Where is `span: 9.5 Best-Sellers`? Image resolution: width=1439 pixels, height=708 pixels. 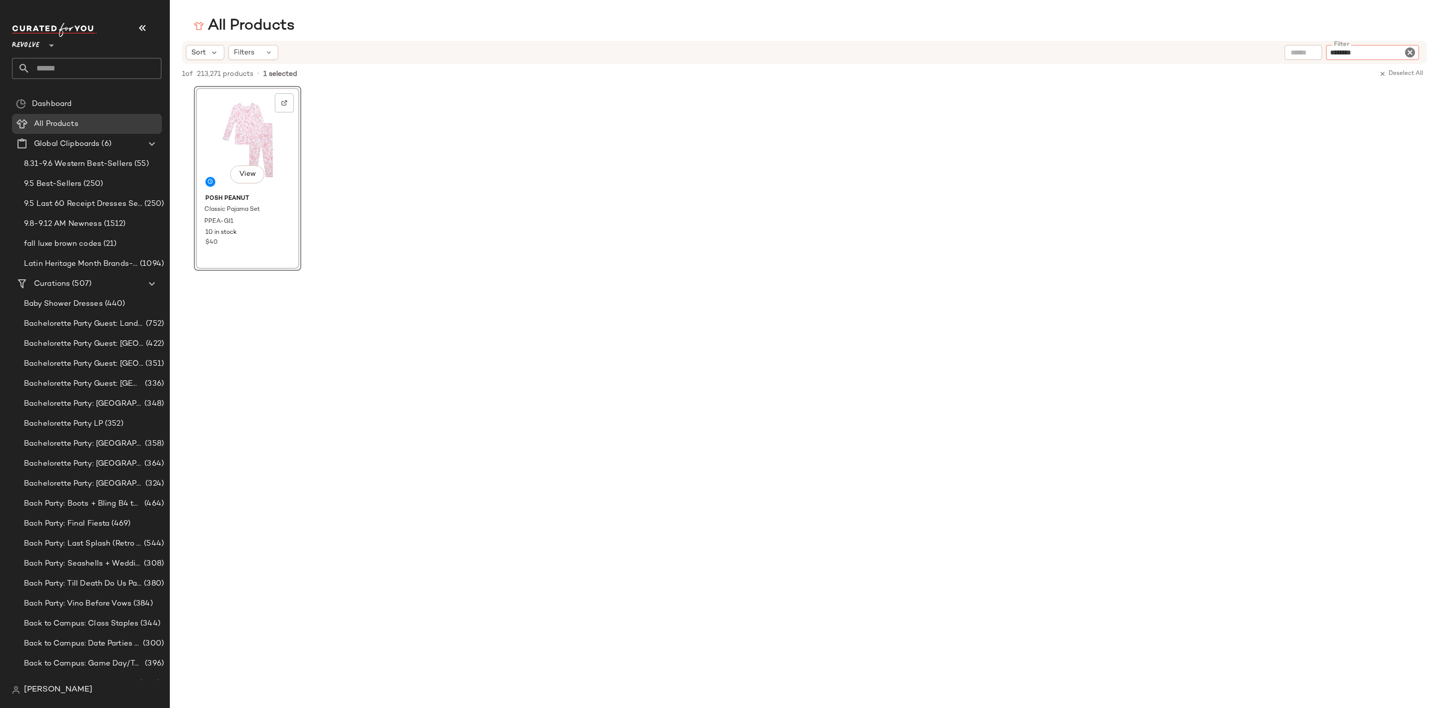 span: 9.5 Best-Sellers is located at coordinates (52, 184).